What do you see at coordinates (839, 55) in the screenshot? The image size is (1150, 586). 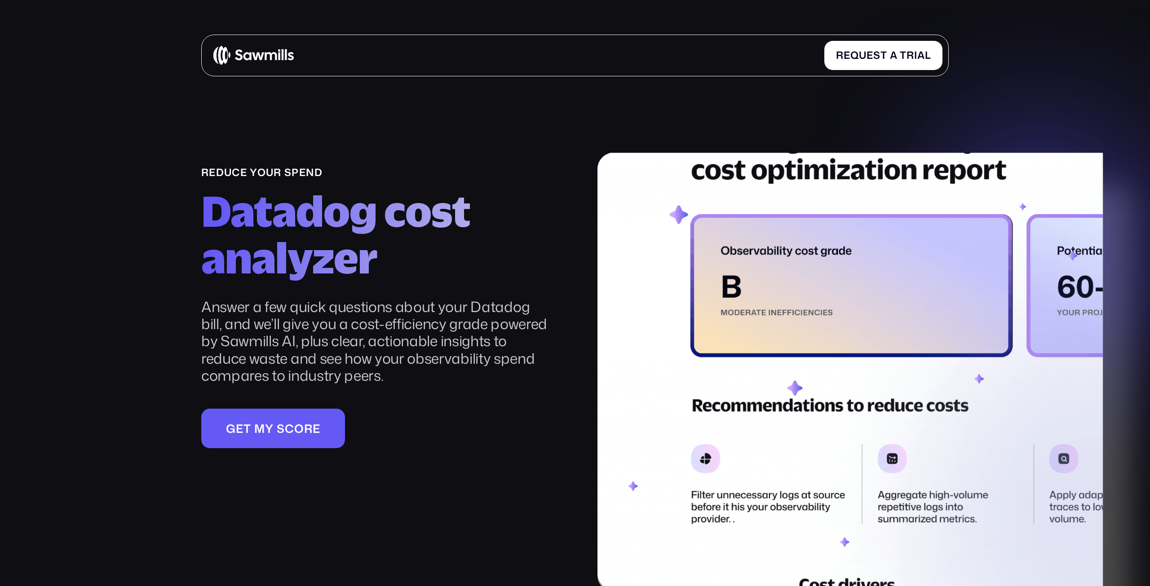 I see `span: R` at bounding box center [839, 55].